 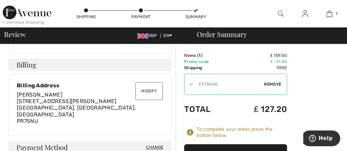 I want to click on a: Sign In, so click(x=305, y=14).